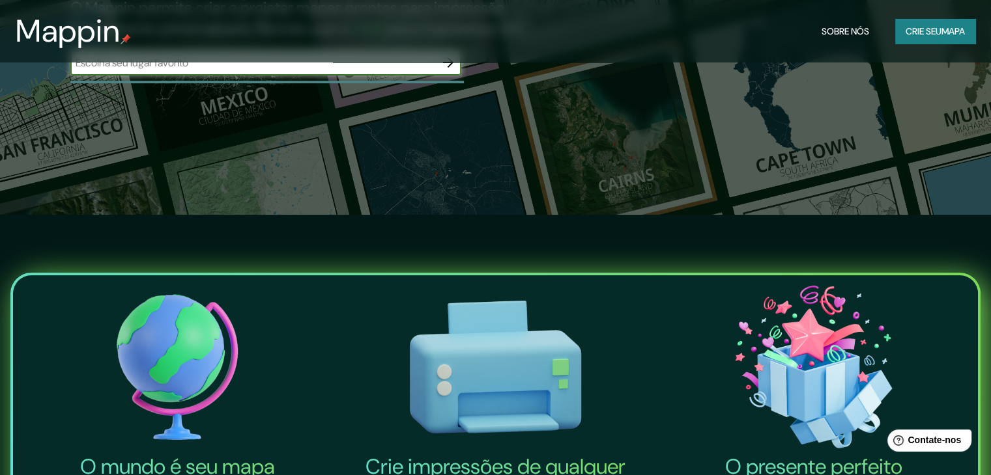  What do you see at coordinates (68, 31) in the screenshot?
I see `font: Mappin` at bounding box center [68, 31].